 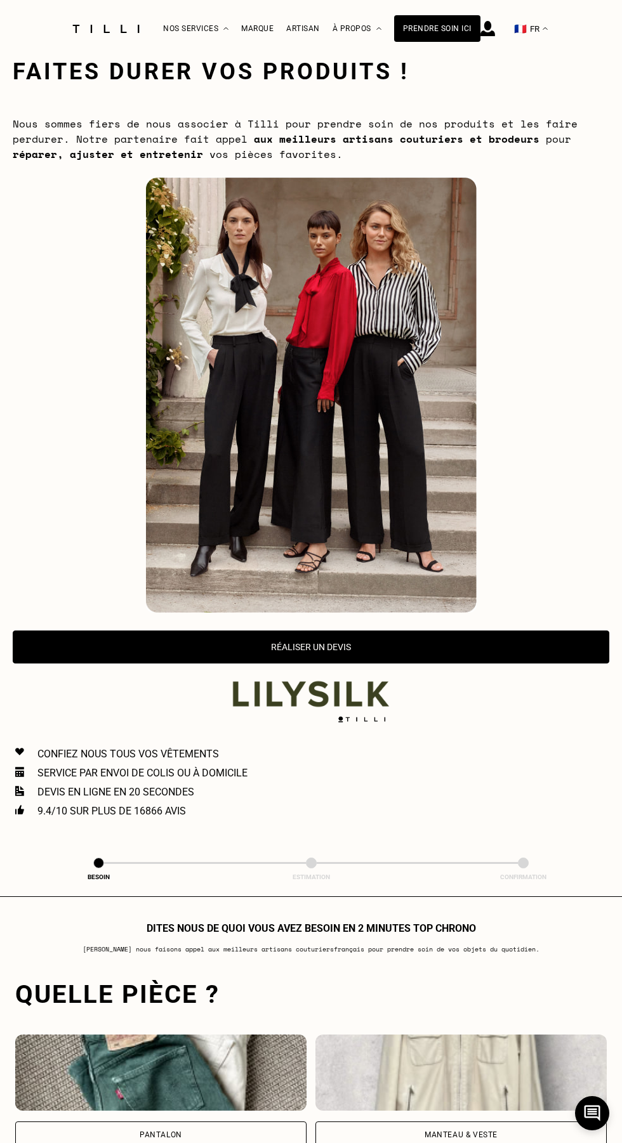 I want to click on h1: Dites nous de quoi vous avez besoin en 2 minutes top chrono, so click(x=311, y=928).